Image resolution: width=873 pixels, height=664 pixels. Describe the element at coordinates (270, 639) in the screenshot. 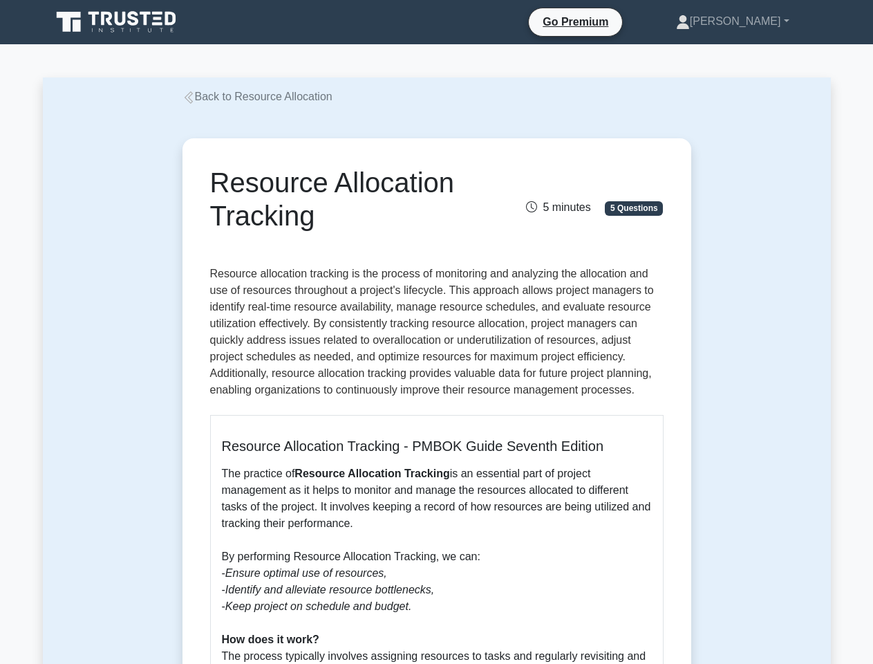

I see `b: How does it work?` at that location.